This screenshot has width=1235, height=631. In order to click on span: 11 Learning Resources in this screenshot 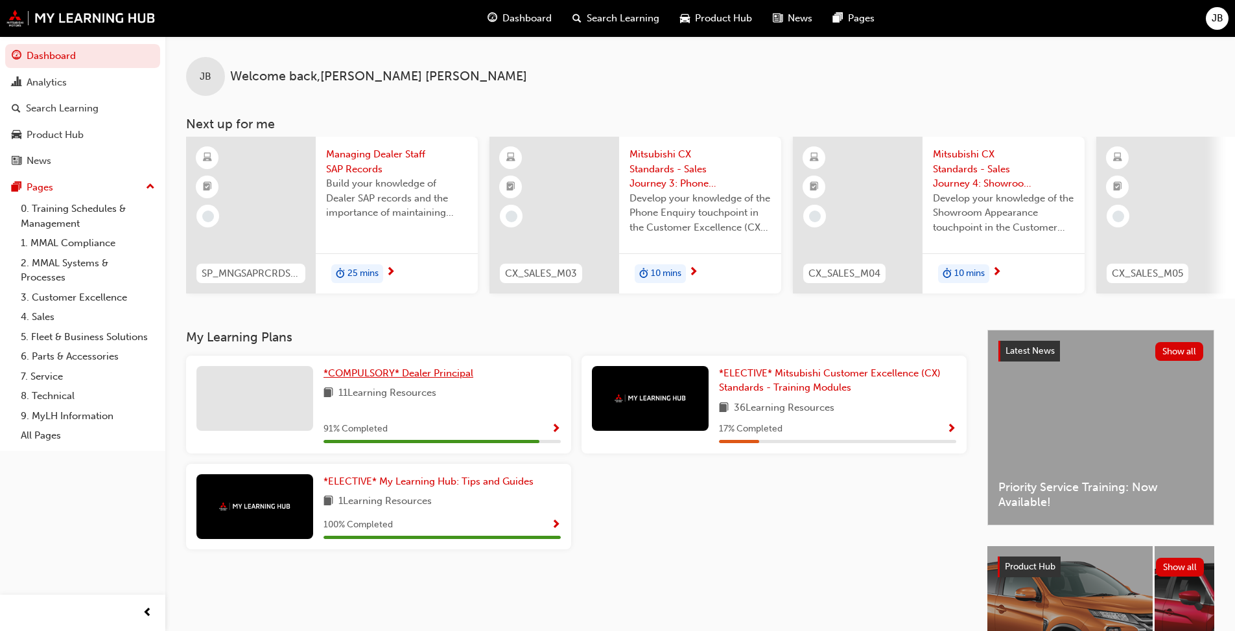, I will do `click(387, 393)`.